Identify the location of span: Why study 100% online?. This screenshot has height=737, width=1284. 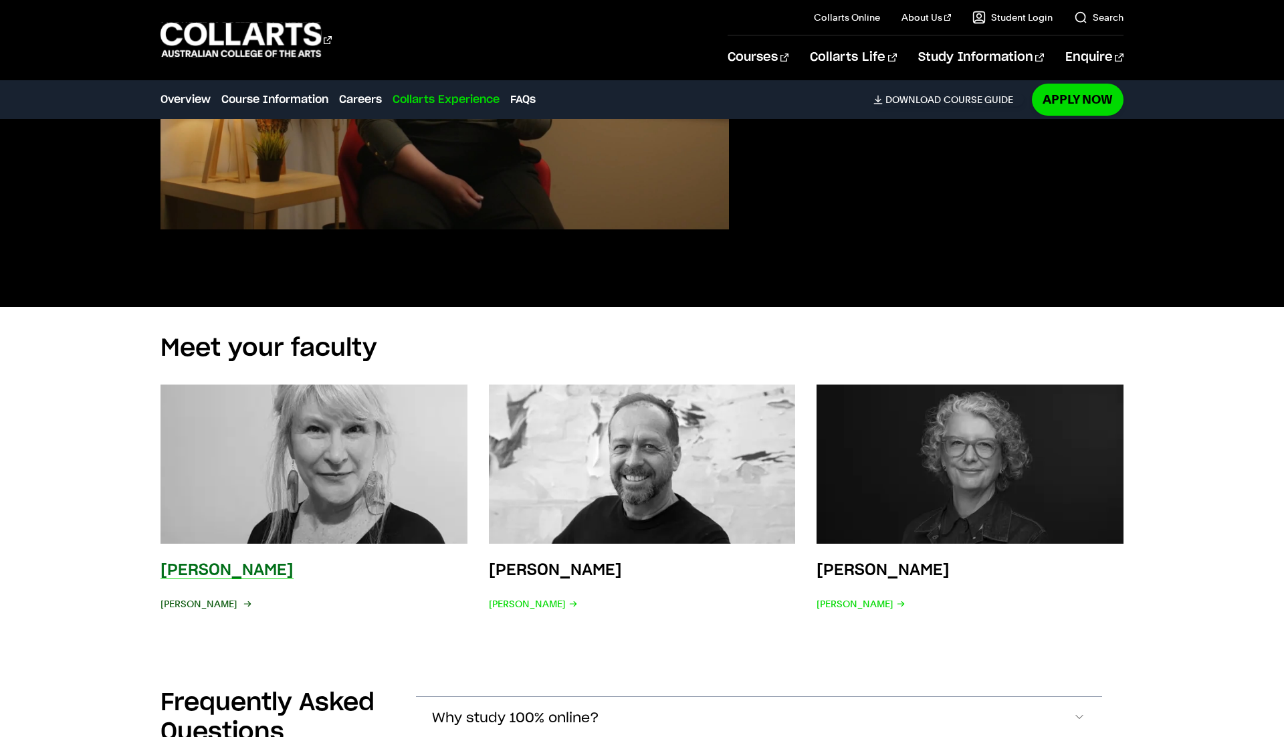
(516, 718).